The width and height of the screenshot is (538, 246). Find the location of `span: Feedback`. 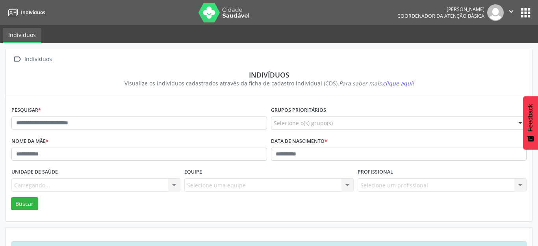

span: Feedback is located at coordinates (530, 118).